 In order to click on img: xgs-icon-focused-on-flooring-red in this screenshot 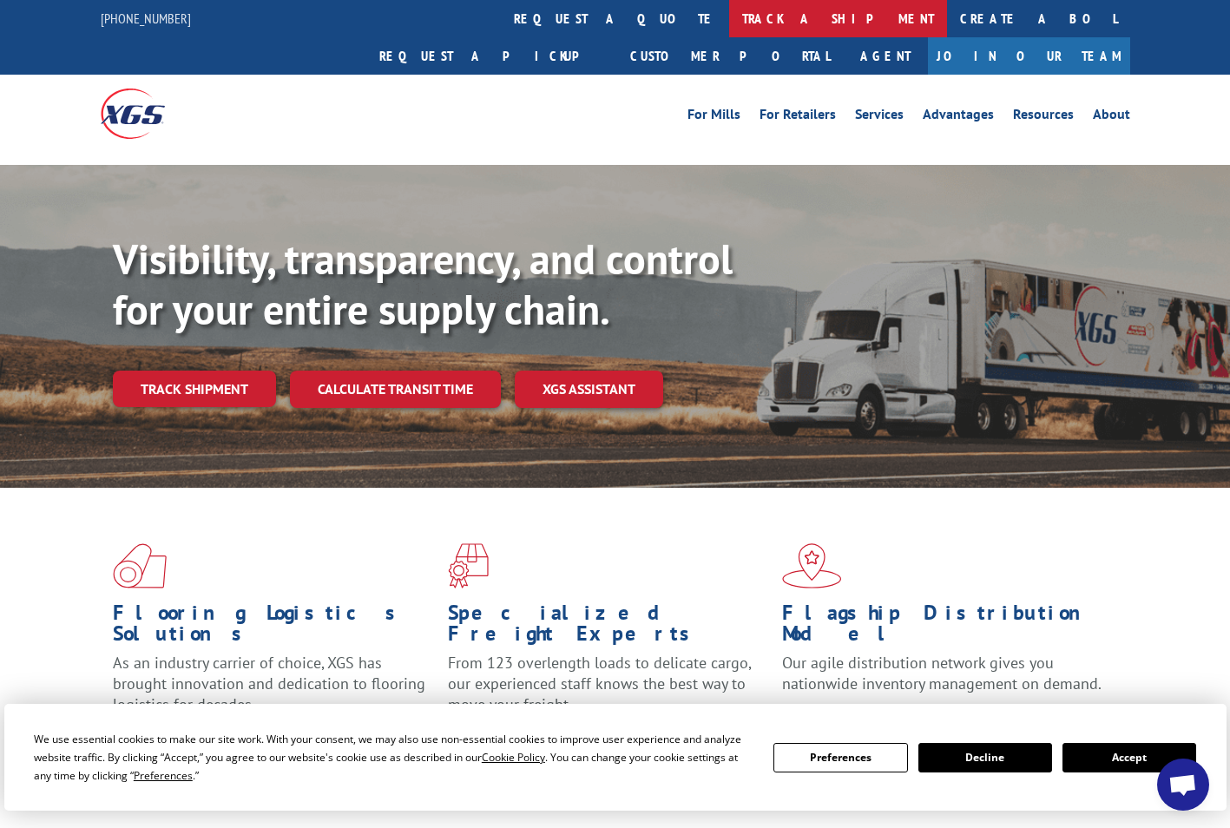, I will do `click(468, 566)`.